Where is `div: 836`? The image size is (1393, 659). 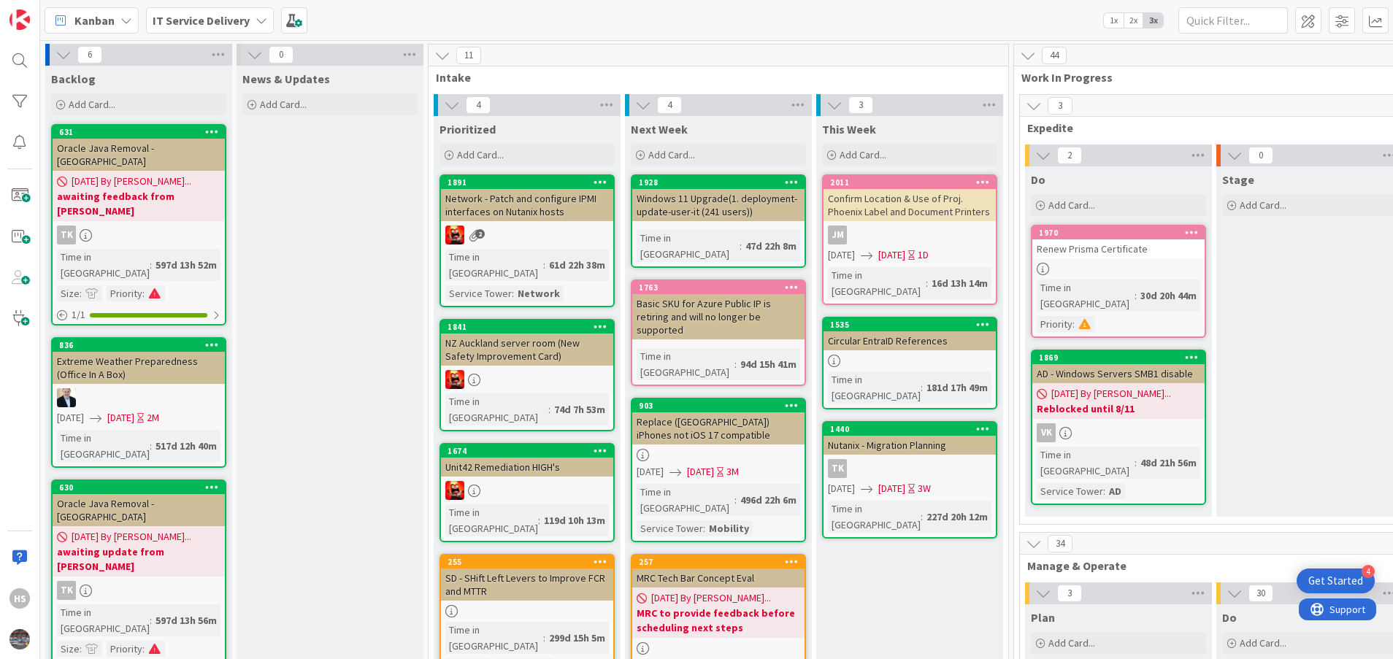
div: 836 is located at coordinates (139, 345).